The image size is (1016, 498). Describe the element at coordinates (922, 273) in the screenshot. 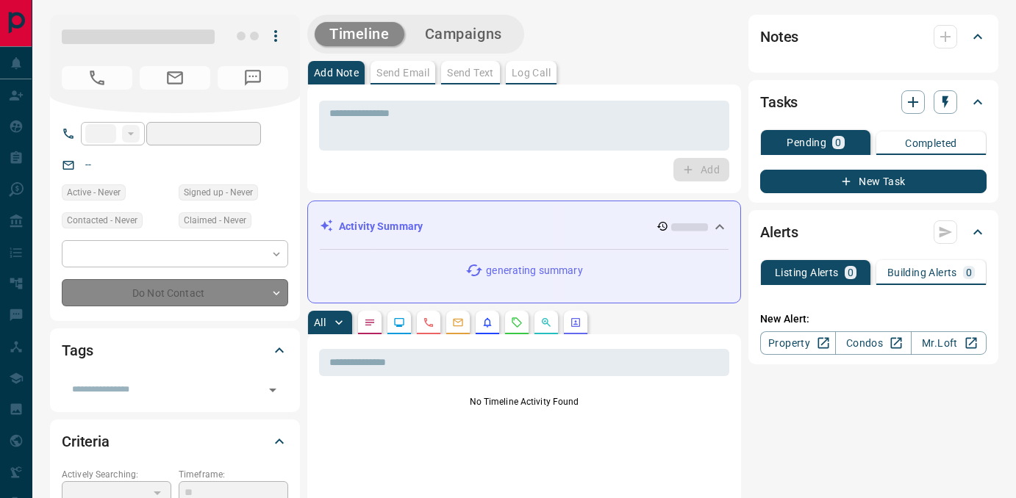

I see `p: Building Alerts` at that location.